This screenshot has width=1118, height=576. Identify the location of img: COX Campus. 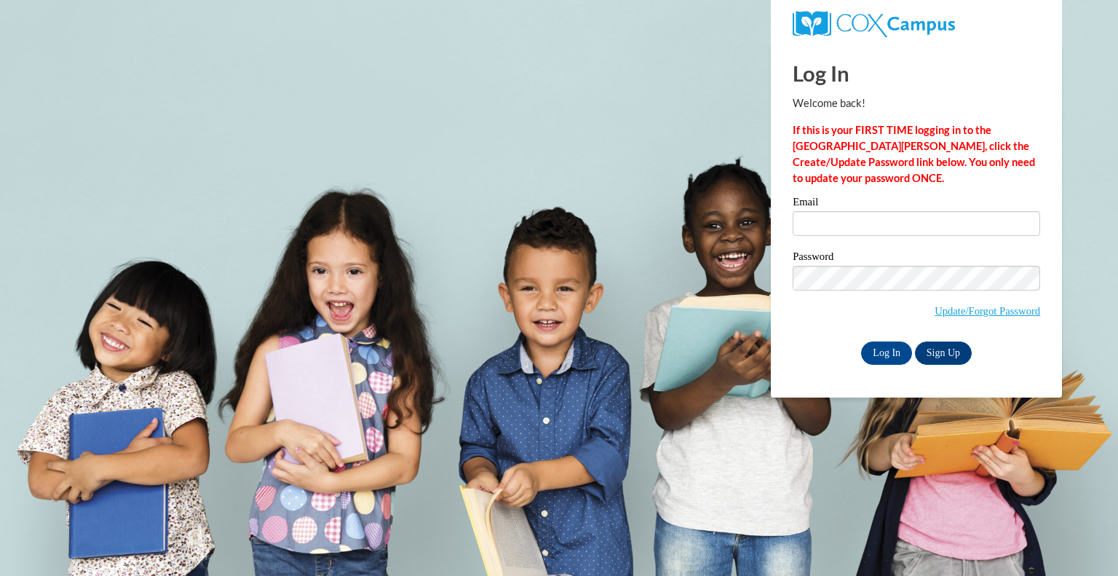
(873, 24).